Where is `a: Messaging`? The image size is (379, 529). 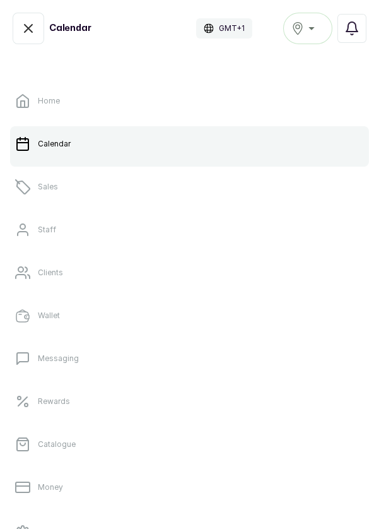 a: Messaging is located at coordinates (189, 358).